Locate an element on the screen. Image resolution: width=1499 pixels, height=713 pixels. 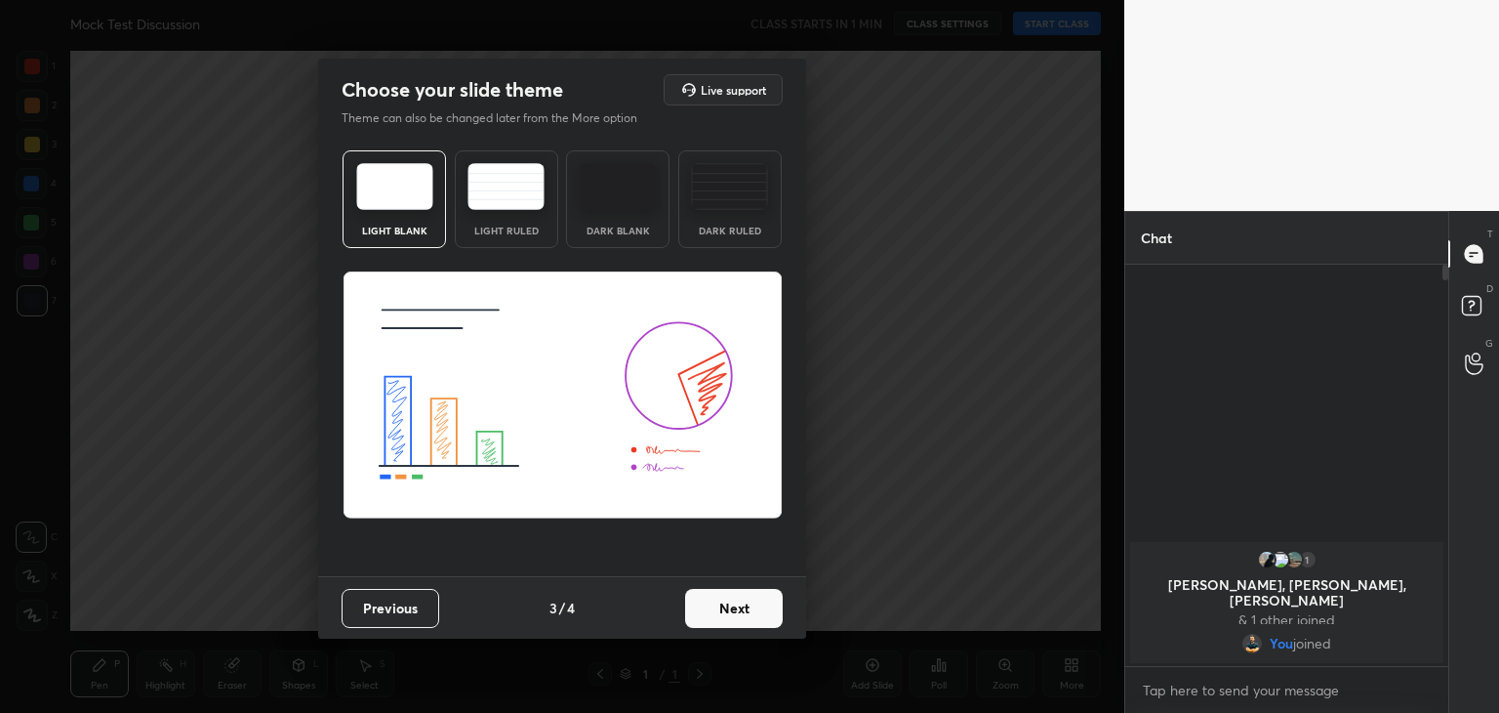
img: 3 is located at coordinates (1281, 559).